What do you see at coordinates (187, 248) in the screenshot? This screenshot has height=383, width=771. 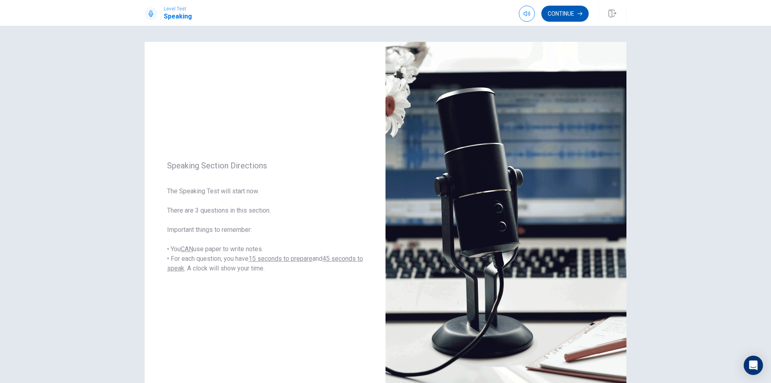 I see `u: CAN` at bounding box center [187, 248].